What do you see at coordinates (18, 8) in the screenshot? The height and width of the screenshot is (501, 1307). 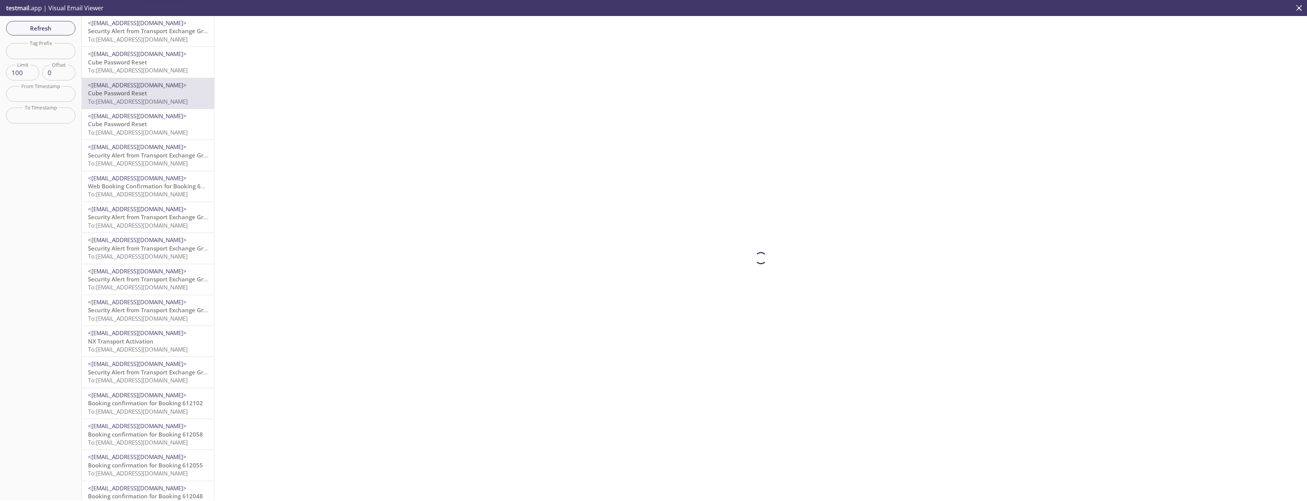 I see `span: testmail` at bounding box center [18, 8].